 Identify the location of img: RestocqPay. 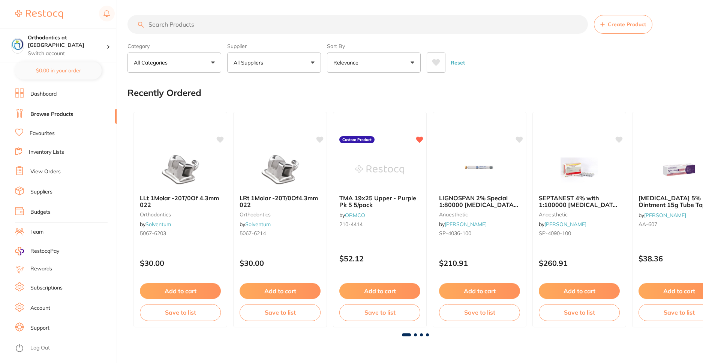
(19, 251).